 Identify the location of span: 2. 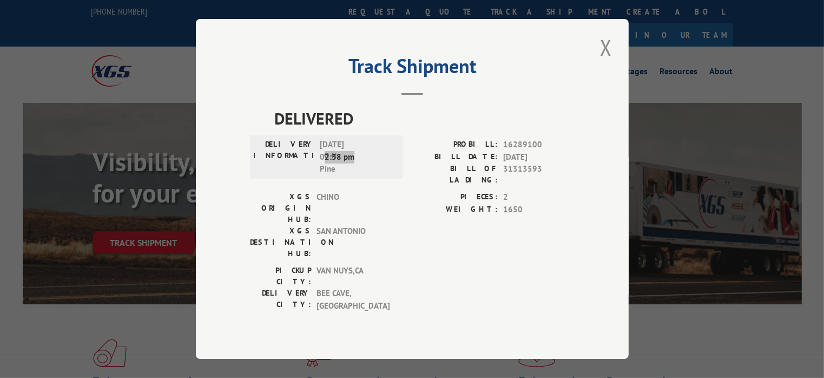
(539, 197).